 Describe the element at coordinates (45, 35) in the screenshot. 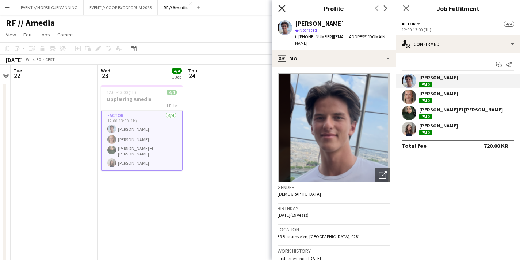

I see `span: Jobs` at that location.